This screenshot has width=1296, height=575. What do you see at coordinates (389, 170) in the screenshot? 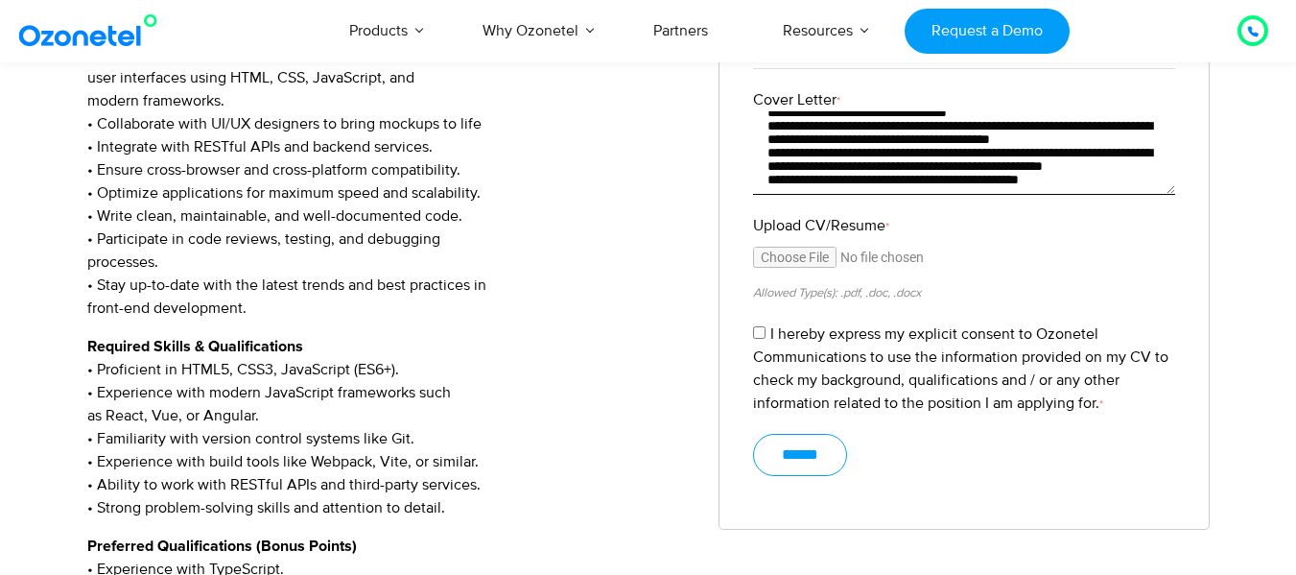
I see `p: • Develop responsive, accessible, and high-performance user interfaces using HTML, CSS, JavaScrip...` at bounding box center [389, 170].